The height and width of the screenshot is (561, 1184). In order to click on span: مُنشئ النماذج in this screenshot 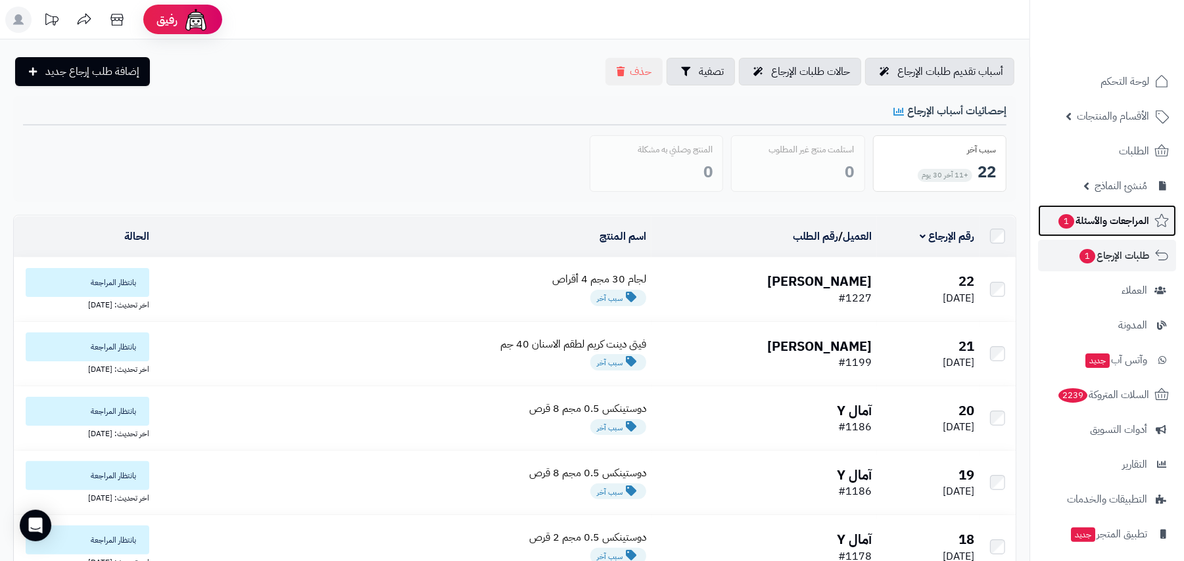, I will do `click(1121, 186)`.